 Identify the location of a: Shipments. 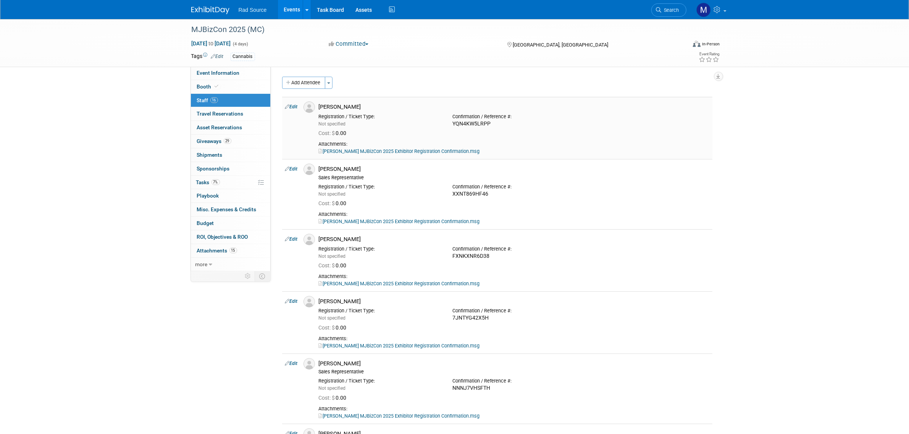
(231, 155).